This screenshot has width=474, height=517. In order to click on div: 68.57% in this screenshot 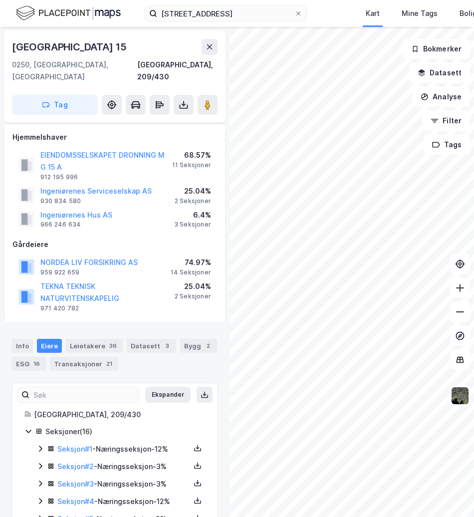, I will do `click(192, 155)`.